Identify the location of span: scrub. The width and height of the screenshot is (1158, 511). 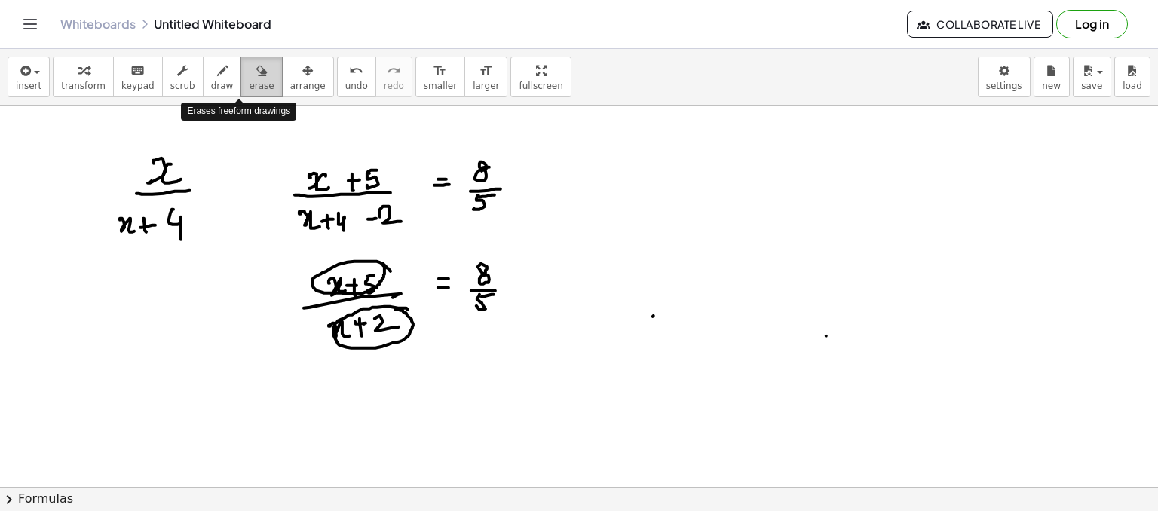
(182, 86).